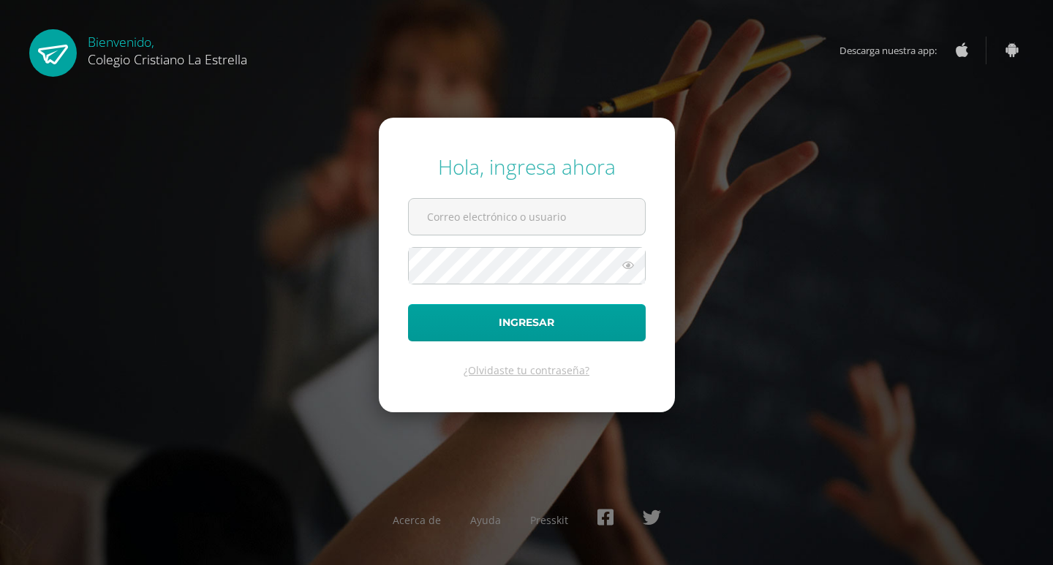 This screenshot has width=1053, height=565. What do you see at coordinates (526, 216) in the screenshot?
I see `input: Correo electrónico o usuario` at bounding box center [526, 216].